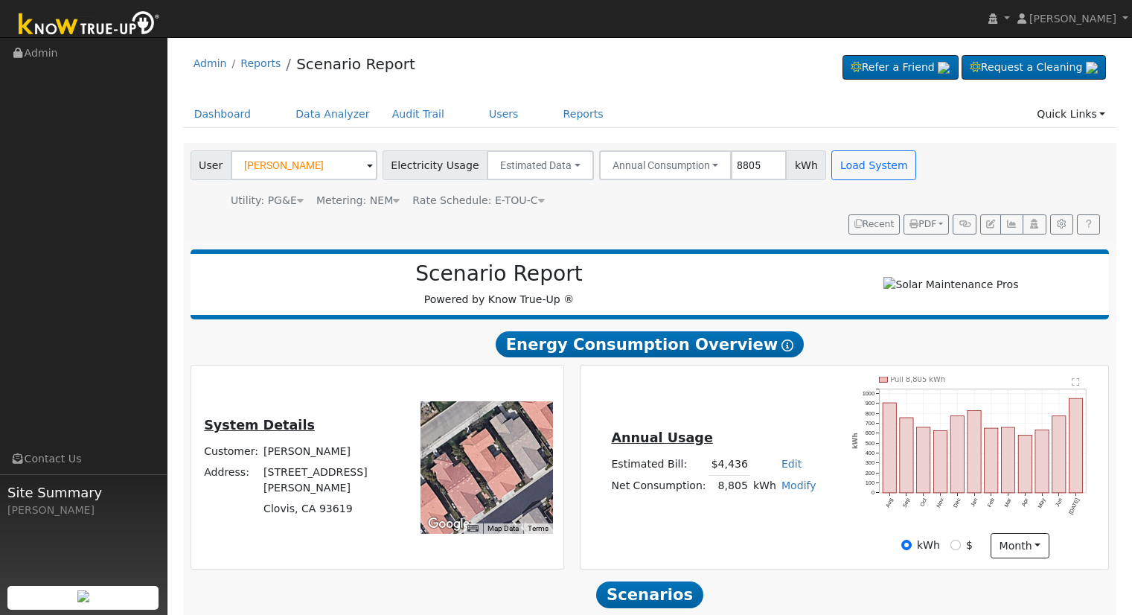 Image resolution: width=1132 pixels, height=615 pixels. I want to click on button: Recent, so click(874, 225).